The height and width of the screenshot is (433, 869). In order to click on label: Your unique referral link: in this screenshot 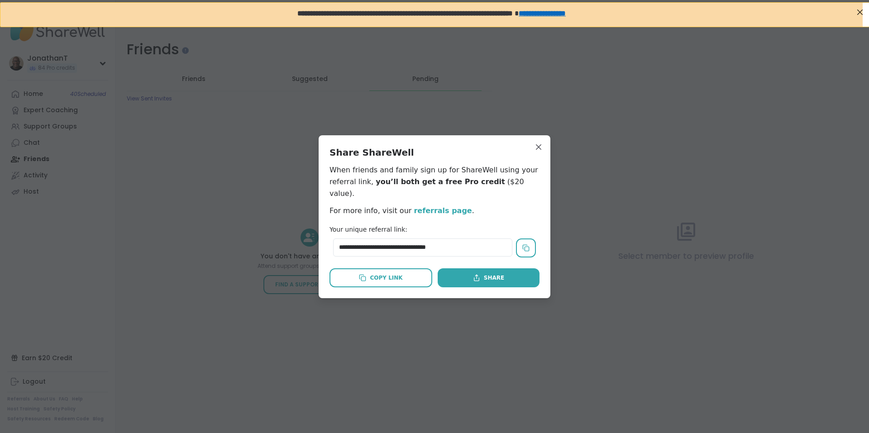, I will do `click(368, 229)`.